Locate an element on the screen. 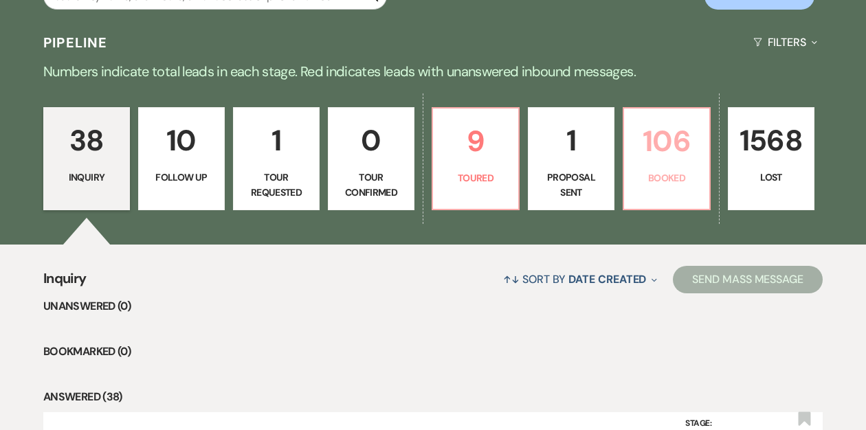  p: 38 is located at coordinates (87, 140).